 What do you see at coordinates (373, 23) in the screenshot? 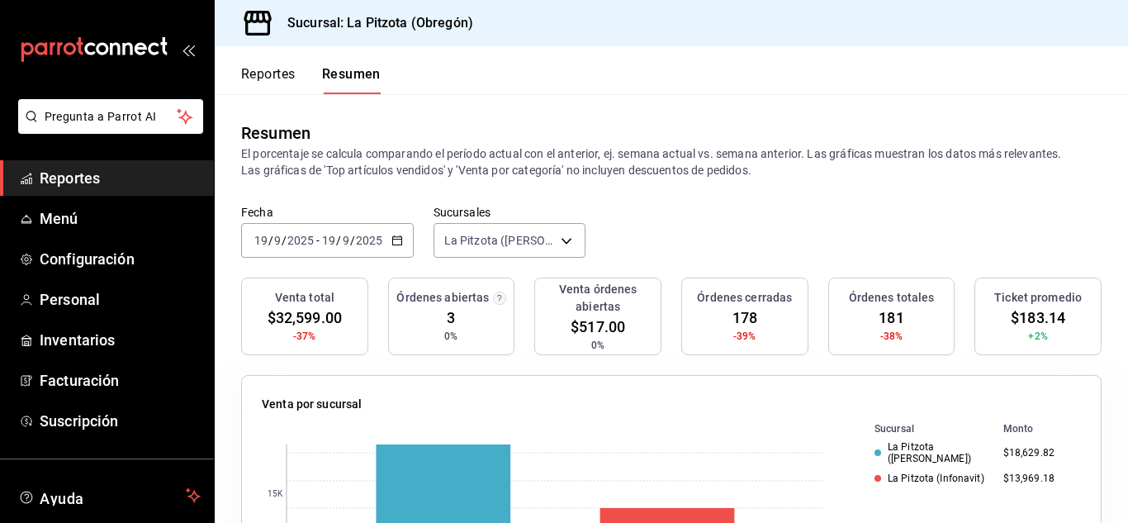
I see `h3: Sucursal: La Pitzota (Obregón)` at bounding box center [373, 23].